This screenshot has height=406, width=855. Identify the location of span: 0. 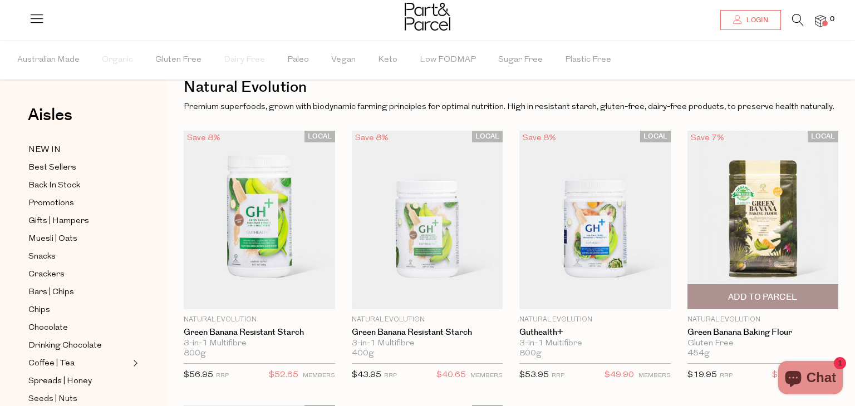
(832, 19).